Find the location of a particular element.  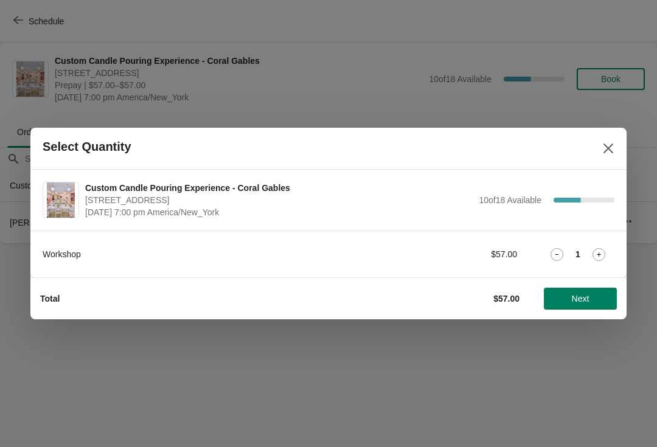

span: Custom Candle Pouring Experience - Coral Gables is located at coordinates (279, 188).